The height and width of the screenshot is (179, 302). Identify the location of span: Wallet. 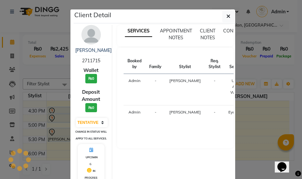
(91, 70).